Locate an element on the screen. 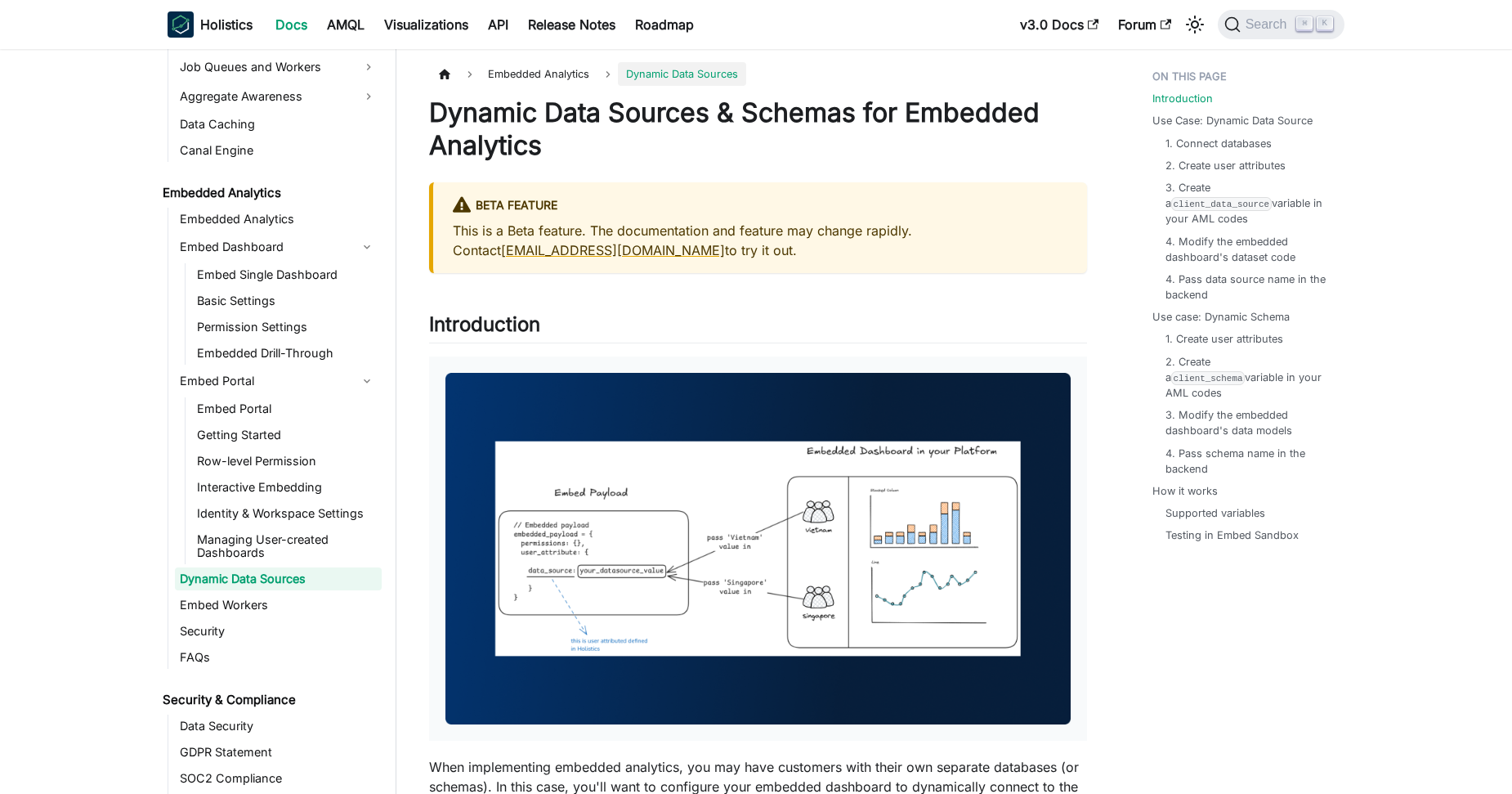 This screenshot has width=1512, height=794. span: Dynamic Data Sources is located at coordinates (682, 73).